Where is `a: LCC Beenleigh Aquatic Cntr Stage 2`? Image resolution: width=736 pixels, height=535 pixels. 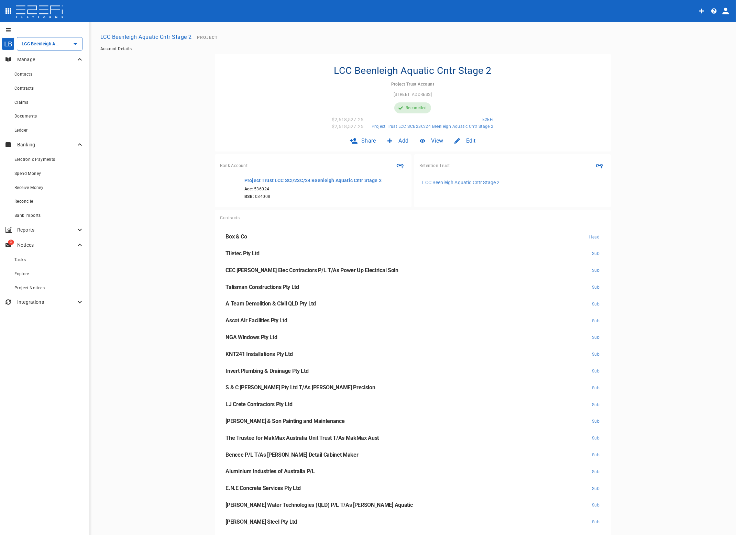 a: LCC Beenleigh Aquatic Cntr Stage 2 is located at coordinates (512, 182).